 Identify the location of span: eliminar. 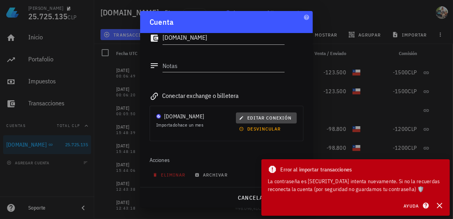
(170, 174).